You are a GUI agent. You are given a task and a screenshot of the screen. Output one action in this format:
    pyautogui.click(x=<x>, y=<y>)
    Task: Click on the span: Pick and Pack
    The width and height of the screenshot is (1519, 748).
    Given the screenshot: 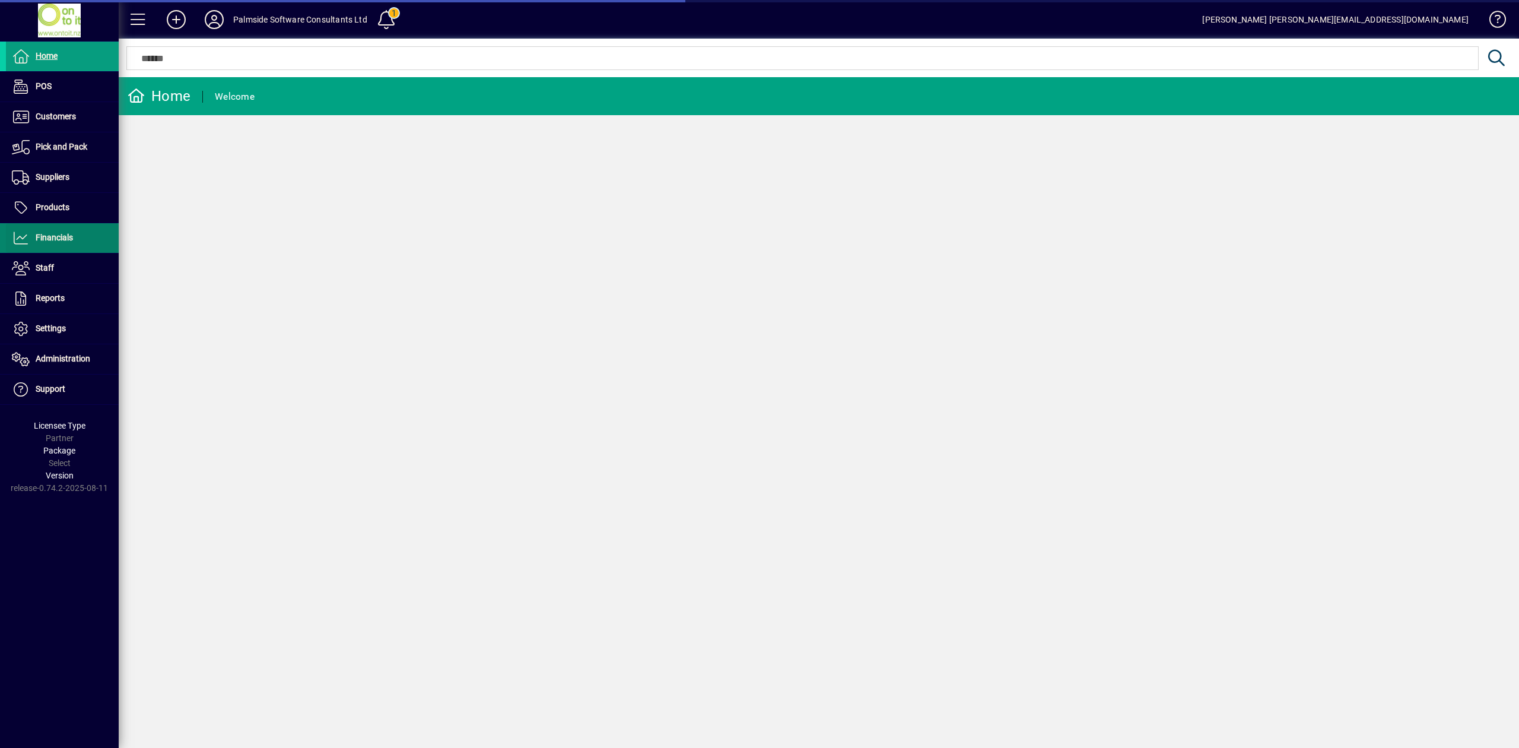 What is the action you would take?
    pyautogui.click(x=61, y=147)
    